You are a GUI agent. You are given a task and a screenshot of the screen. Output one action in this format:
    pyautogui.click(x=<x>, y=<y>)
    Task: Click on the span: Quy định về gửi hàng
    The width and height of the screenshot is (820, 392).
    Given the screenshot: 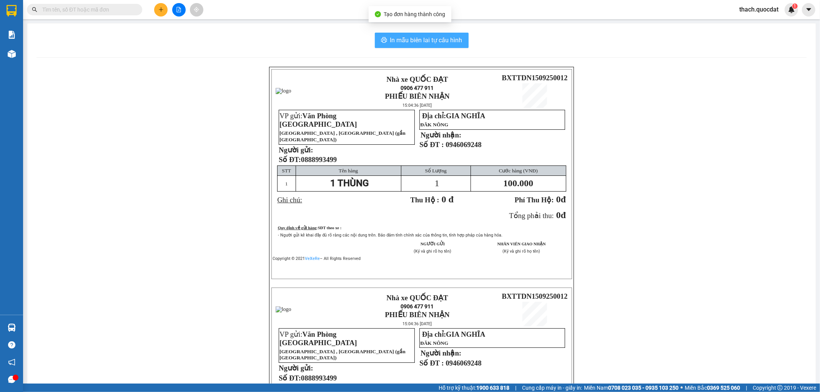 What is the action you would take?
    pyautogui.click(x=297, y=228)
    